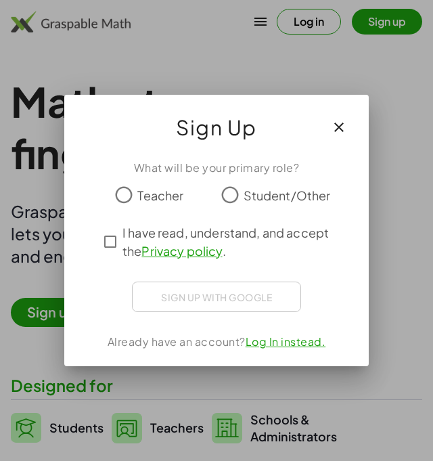 The width and height of the screenshot is (433, 461). I want to click on span: Sign Up, so click(216, 127).